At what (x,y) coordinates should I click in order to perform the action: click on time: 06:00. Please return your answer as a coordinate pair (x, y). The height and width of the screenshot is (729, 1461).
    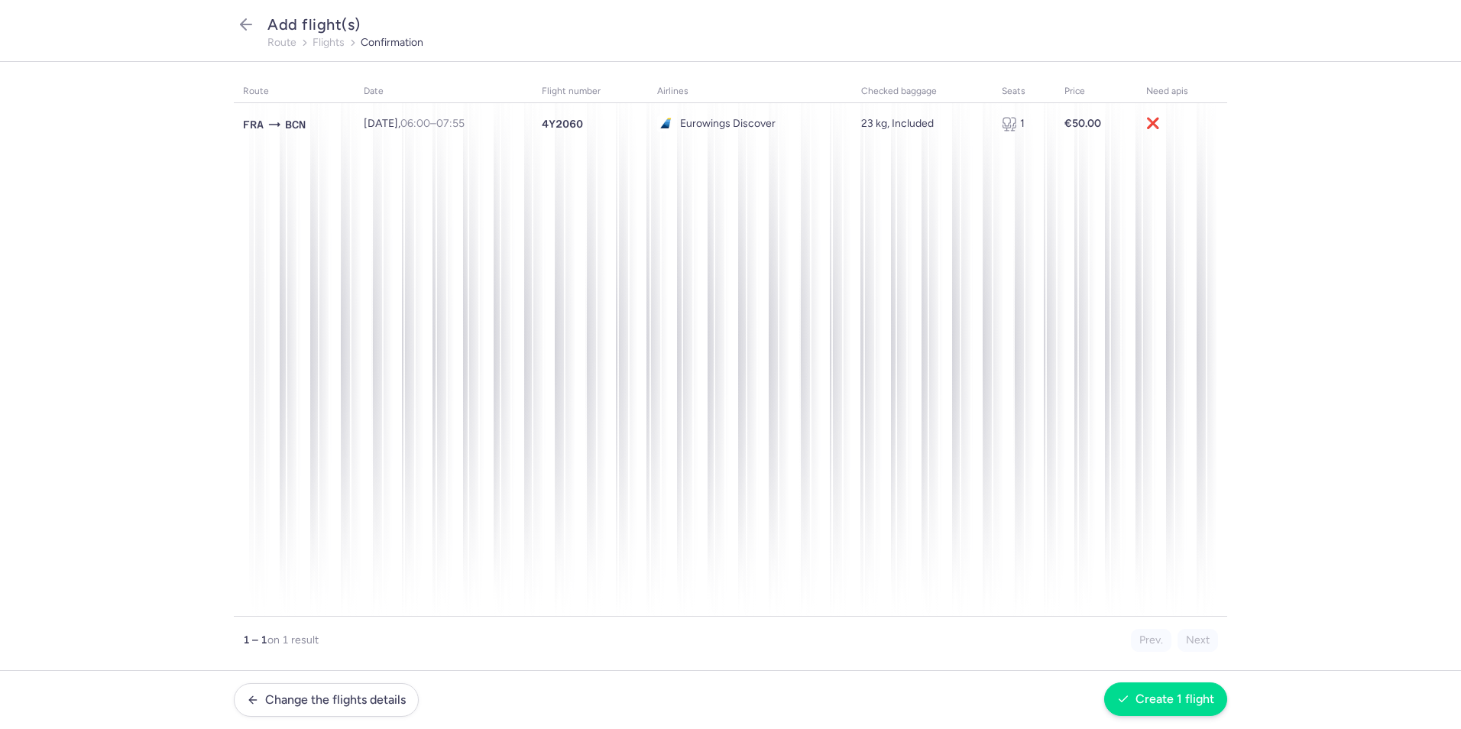
    Looking at the image, I should click on (415, 123).